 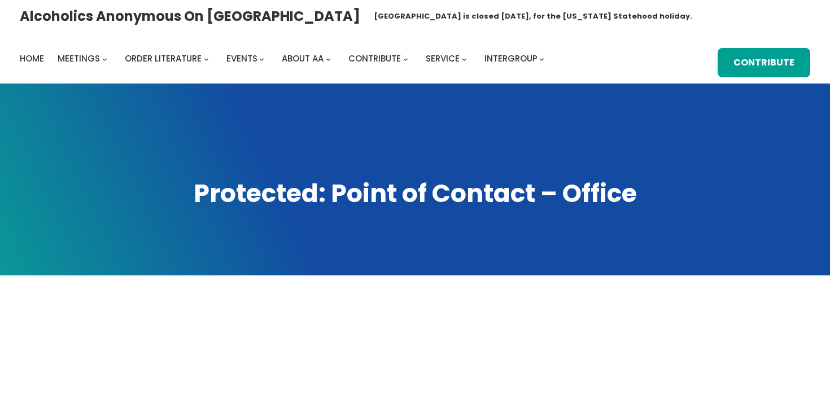 I want to click on nav: Intergroup, so click(x=284, y=59).